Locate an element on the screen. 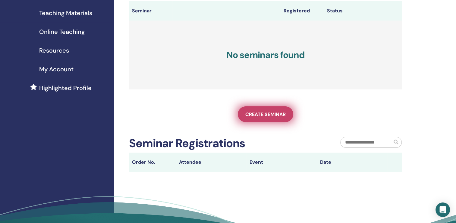 The width and height of the screenshot is (456, 223). th: Registered is located at coordinates (303, 11).